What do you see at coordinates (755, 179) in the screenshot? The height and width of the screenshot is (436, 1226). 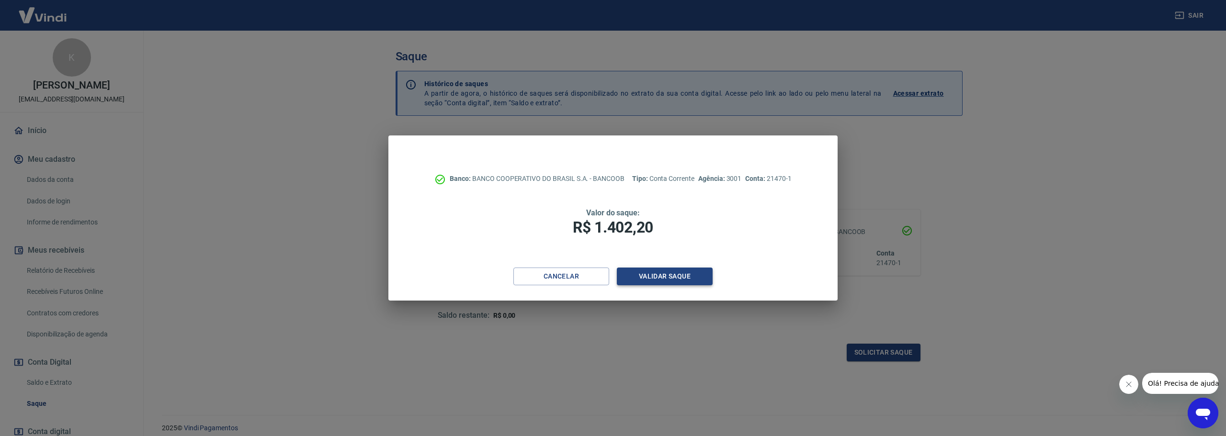 I see `span: Conta:` at bounding box center [755, 179].